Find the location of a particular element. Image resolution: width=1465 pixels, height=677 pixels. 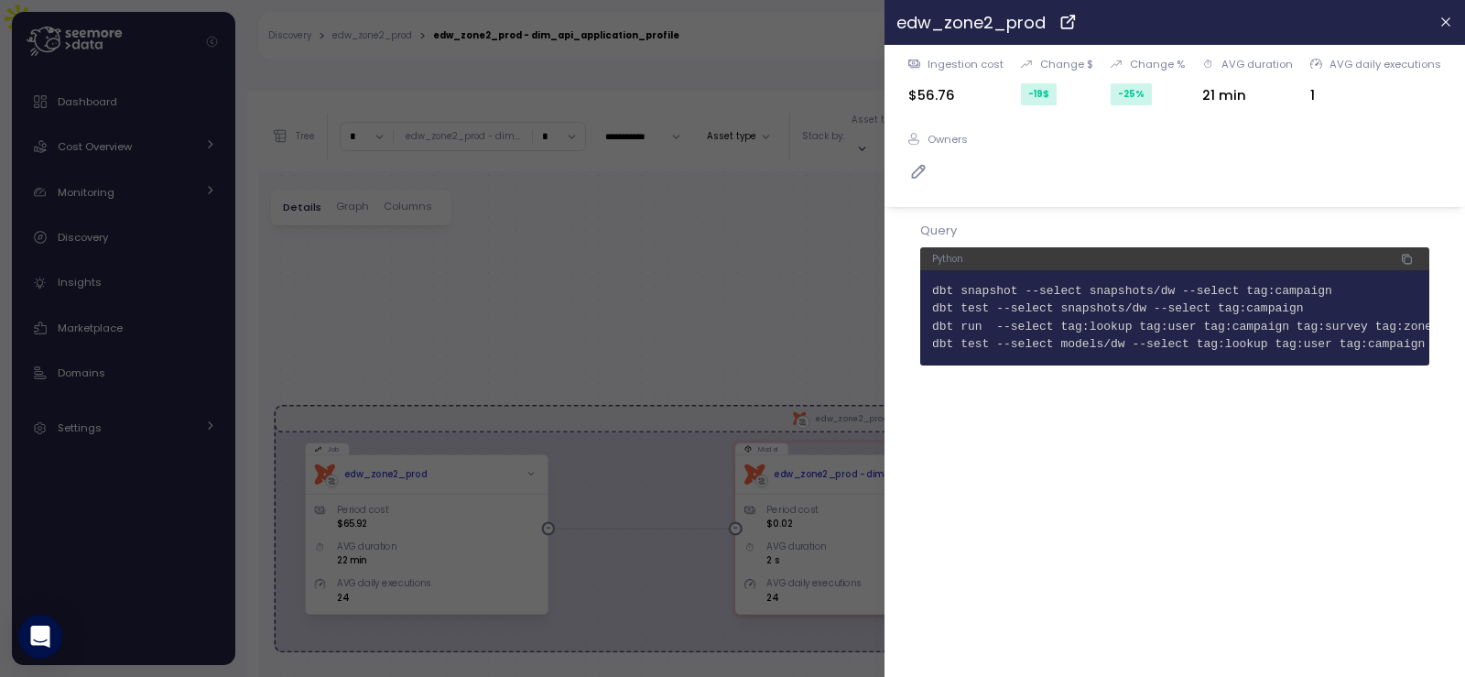

div: -19 $ is located at coordinates (1038, 94).